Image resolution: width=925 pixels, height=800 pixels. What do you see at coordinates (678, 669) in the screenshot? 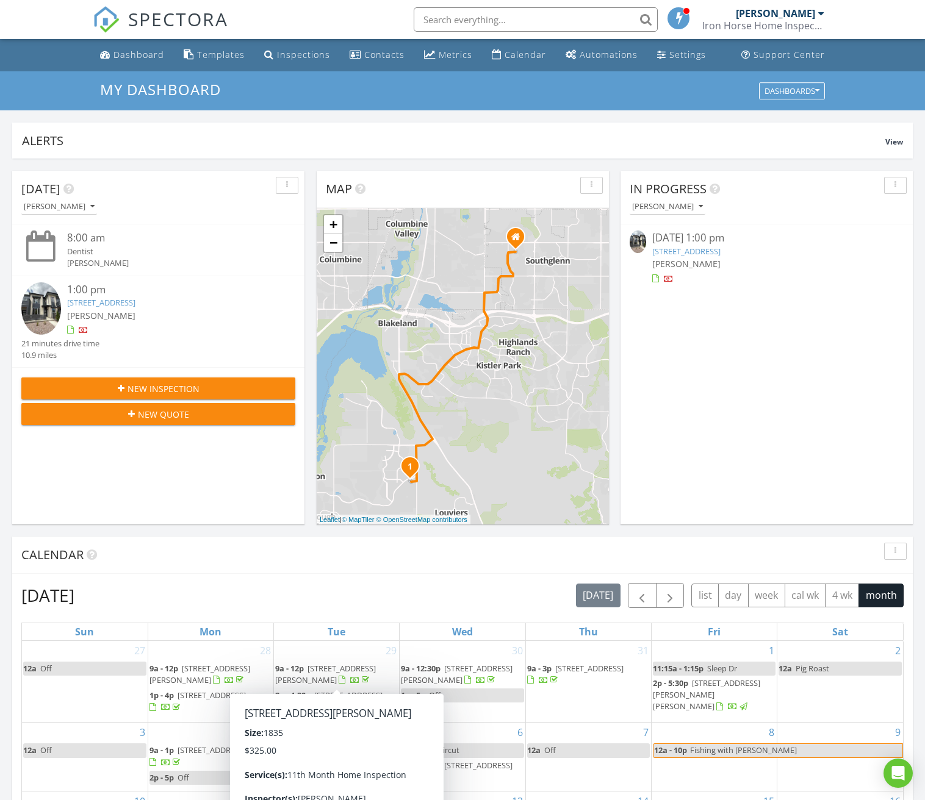
I see `span: 11:15a - 1:15p` at bounding box center [678, 669].